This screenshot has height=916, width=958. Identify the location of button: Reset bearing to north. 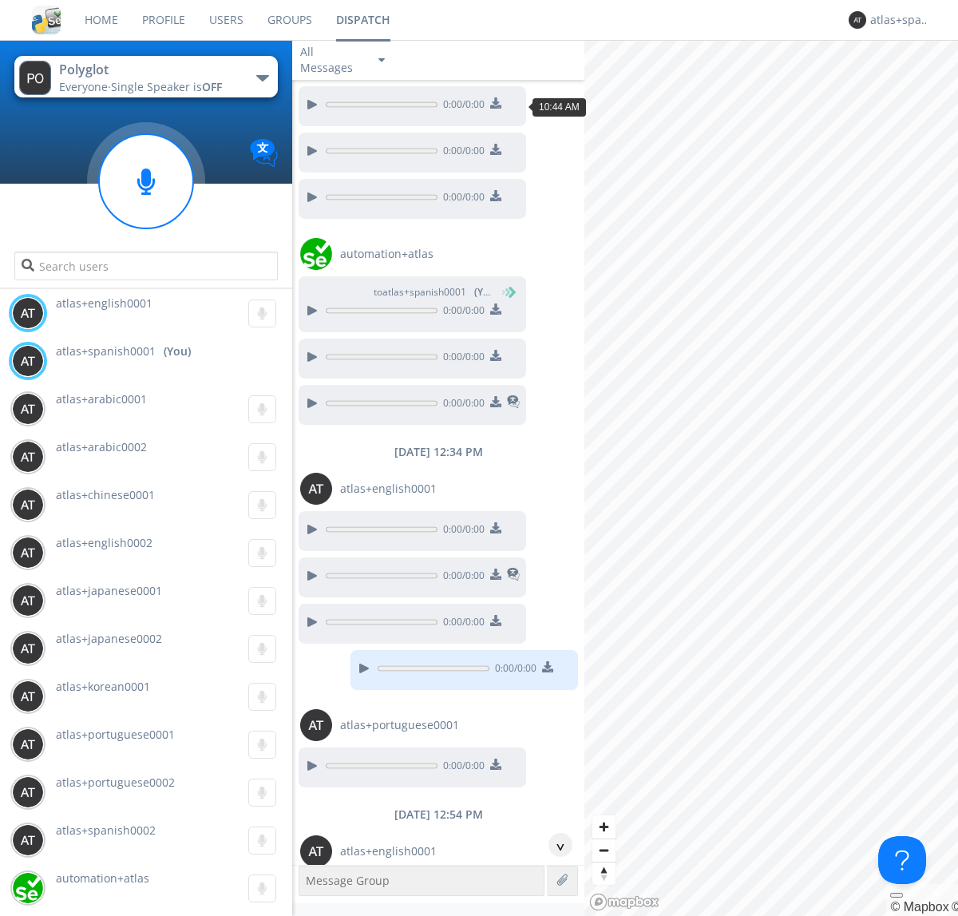
(604, 873).